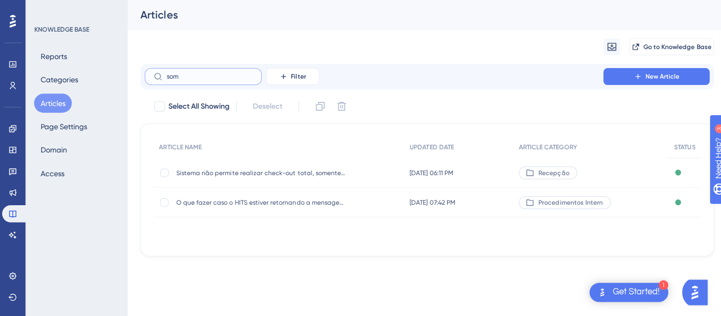 The width and height of the screenshot is (721, 316). I want to click on span: Sistema não permite realizar check-out total, somente parcial, o que fazer?, so click(259, 171).